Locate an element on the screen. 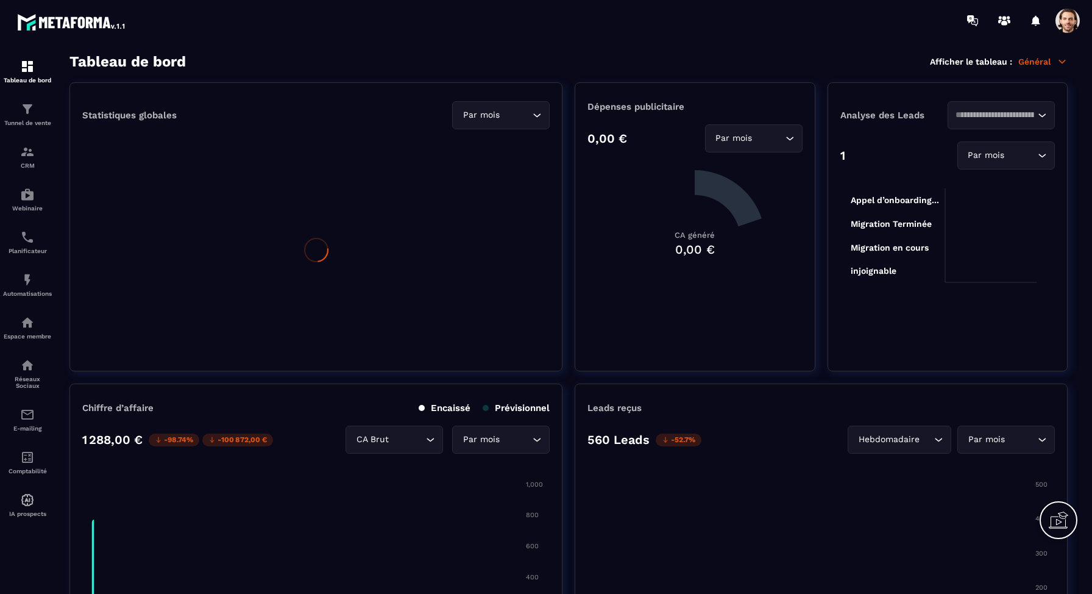 Image resolution: width=1092 pixels, height=594 pixels. p: -52.7% is located at coordinates (679, 440).